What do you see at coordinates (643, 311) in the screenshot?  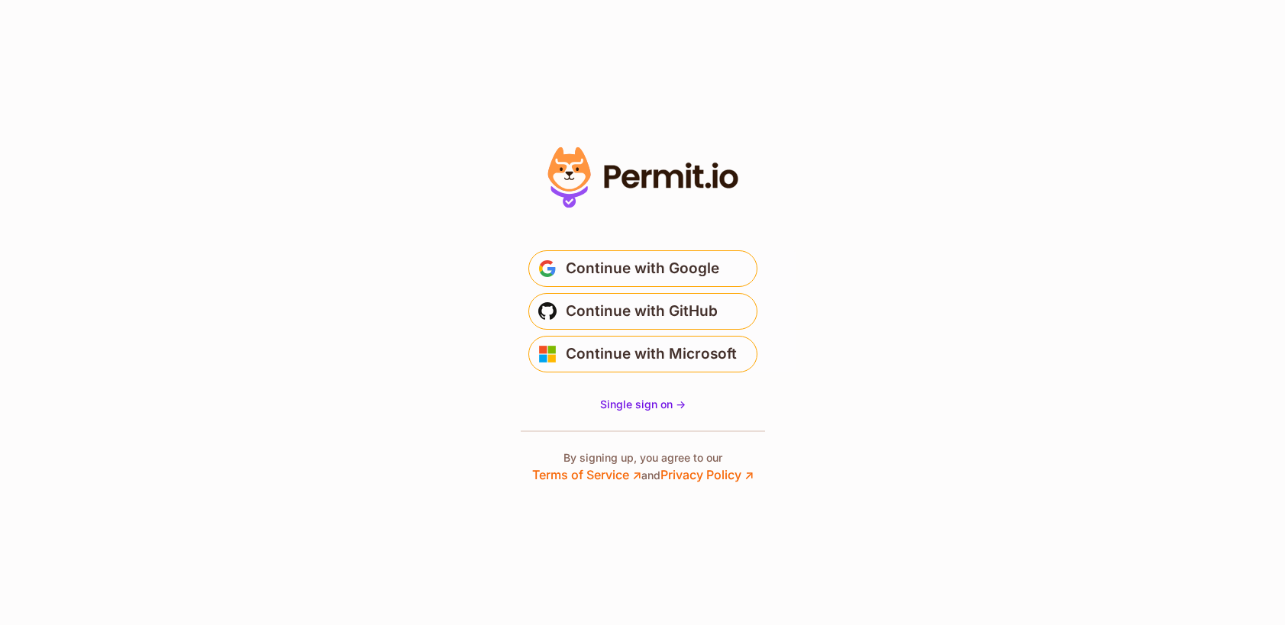 I see `button: Continue with GitHub` at bounding box center [643, 311].